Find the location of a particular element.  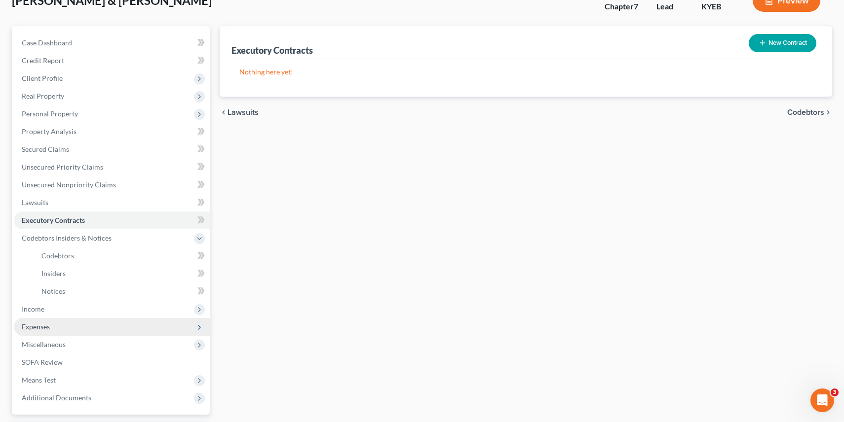

a: Unsecured Priority Claims is located at coordinates (112, 167).